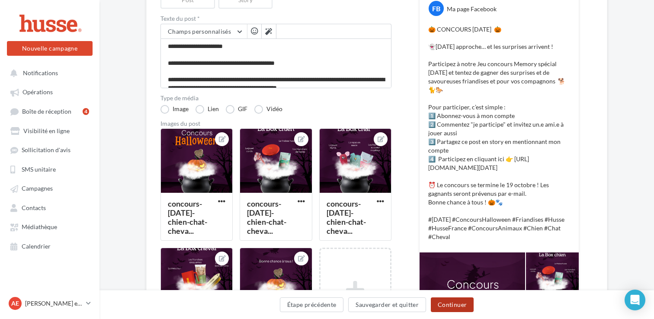 The width and height of the screenshot is (654, 319). I want to click on button: Champs personnalisés, so click(204, 32).